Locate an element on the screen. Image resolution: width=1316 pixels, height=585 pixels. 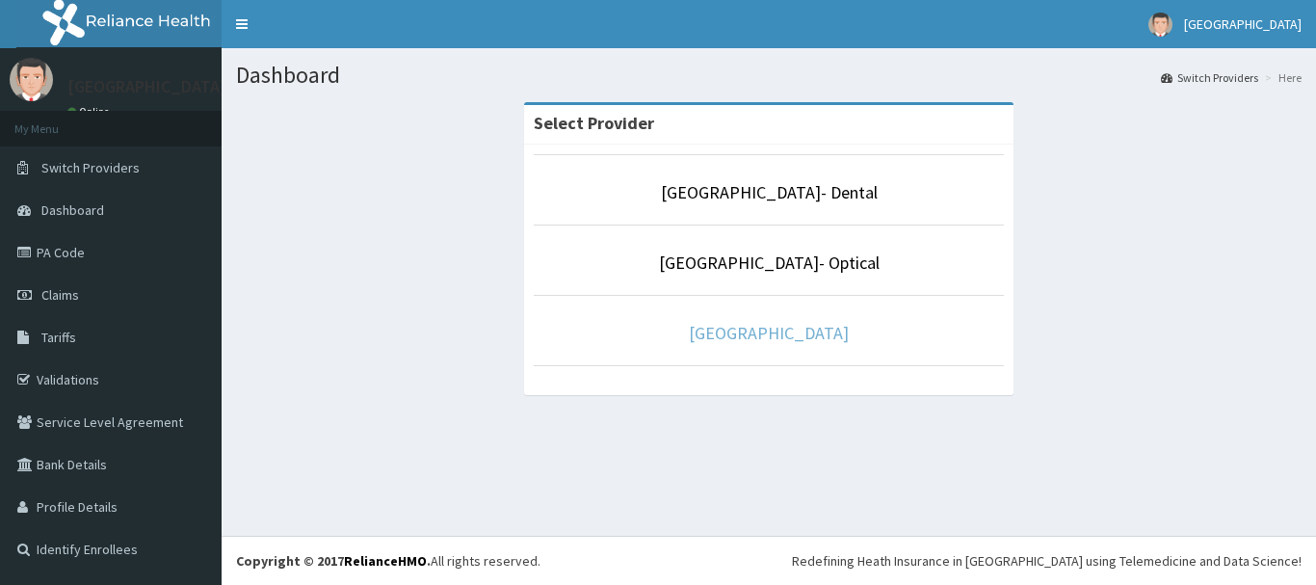
li: Here is located at coordinates (1281, 77).